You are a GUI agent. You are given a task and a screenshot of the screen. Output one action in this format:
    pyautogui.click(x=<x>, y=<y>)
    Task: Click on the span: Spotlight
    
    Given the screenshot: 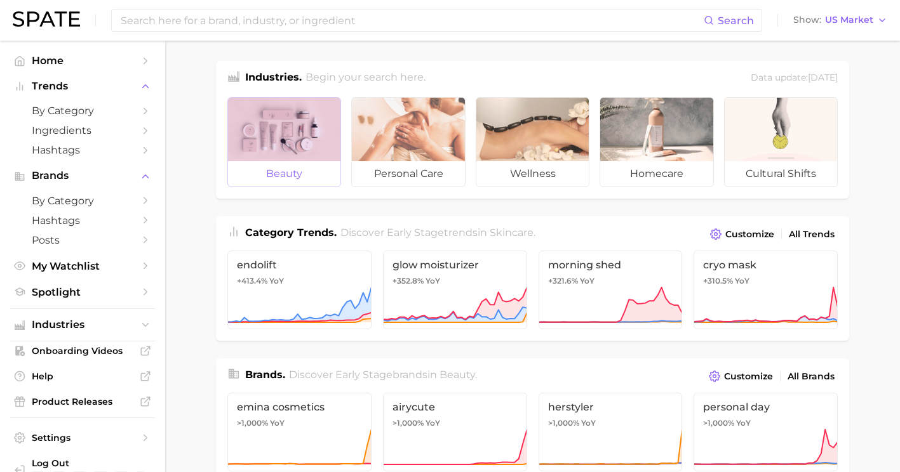 What is the action you would take?
    pyautogui.click(x=83, y=292)
    